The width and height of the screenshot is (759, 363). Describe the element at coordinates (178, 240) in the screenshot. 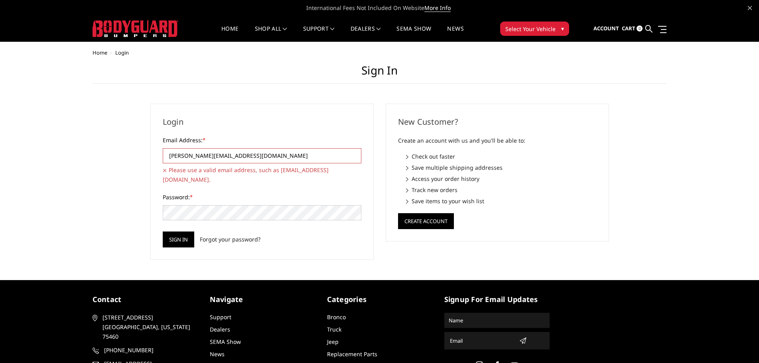

I see `input: Sign in` at that location.